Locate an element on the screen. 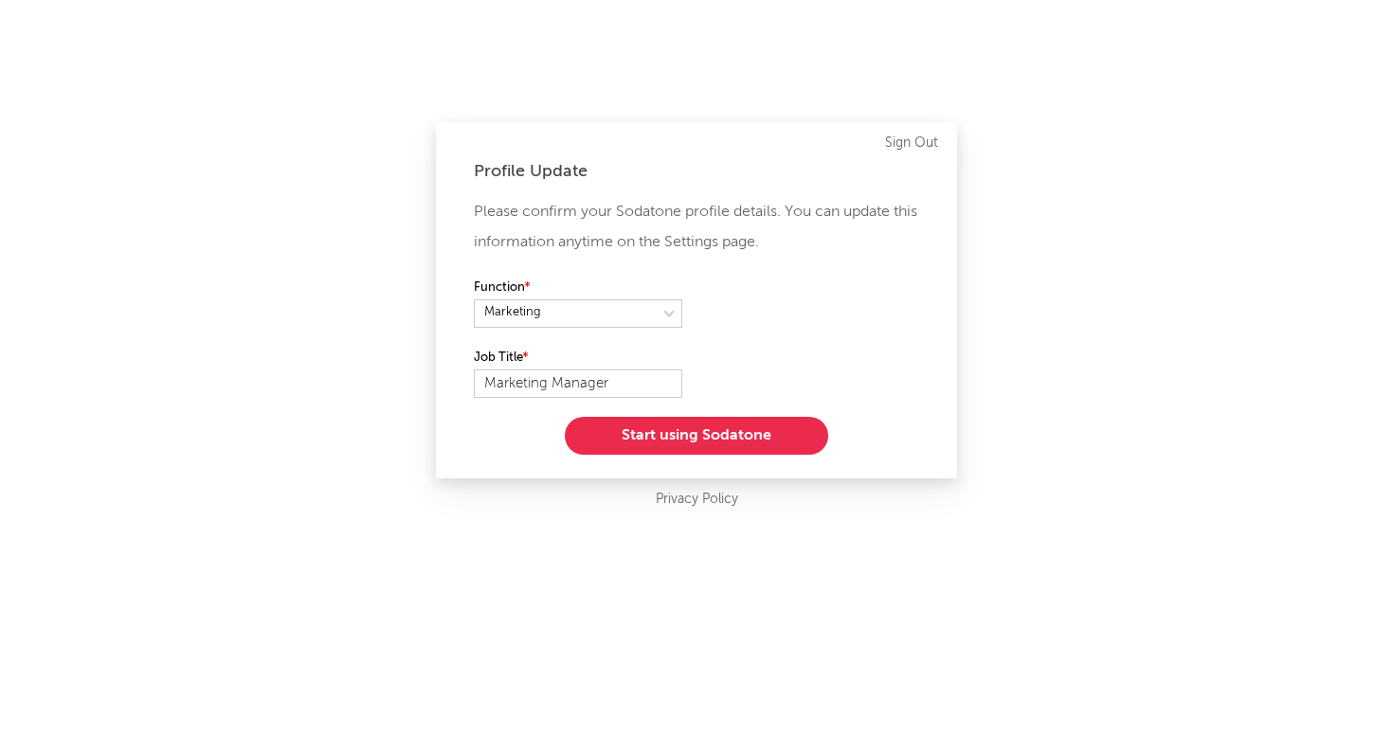 The width and height of the screenshot is (1393, 755). label: Job Title is located at coordinates (578, 358).